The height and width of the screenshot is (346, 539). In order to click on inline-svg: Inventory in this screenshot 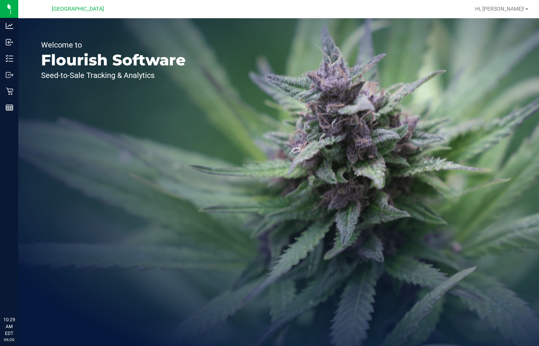, I will do `click(10, 59)`.